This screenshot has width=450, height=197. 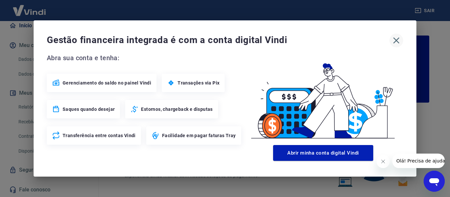 I want to click on span: Transferência entre contas Vindi, so click(x=99, y=136).